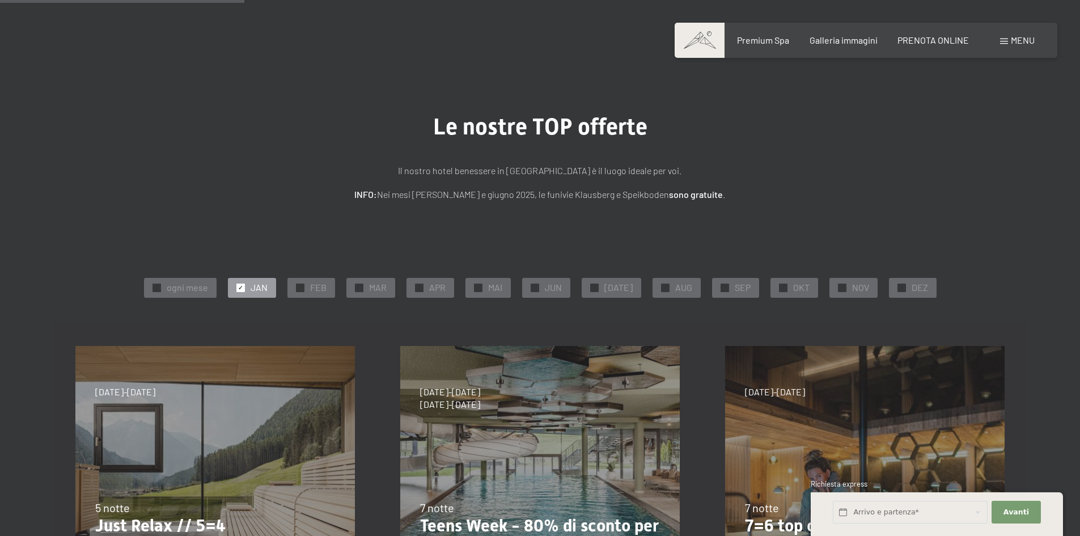  What do you see at coordinates (763, 40) in the screenshot?
I see `a: Premium Spa` at bounding box center [763, 40].